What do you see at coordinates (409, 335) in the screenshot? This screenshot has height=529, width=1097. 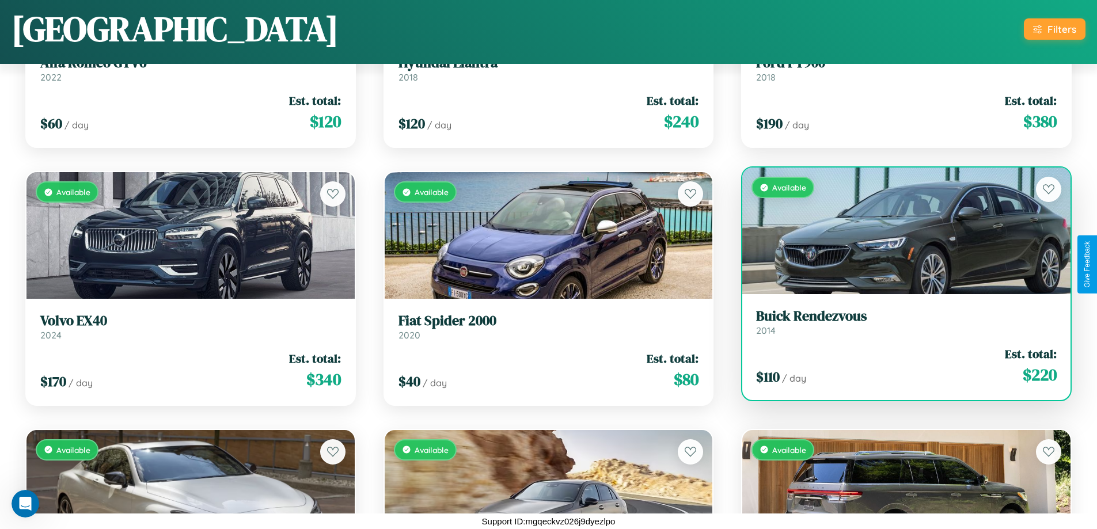 I see `span: 2020` at bounding box center [409, 335].